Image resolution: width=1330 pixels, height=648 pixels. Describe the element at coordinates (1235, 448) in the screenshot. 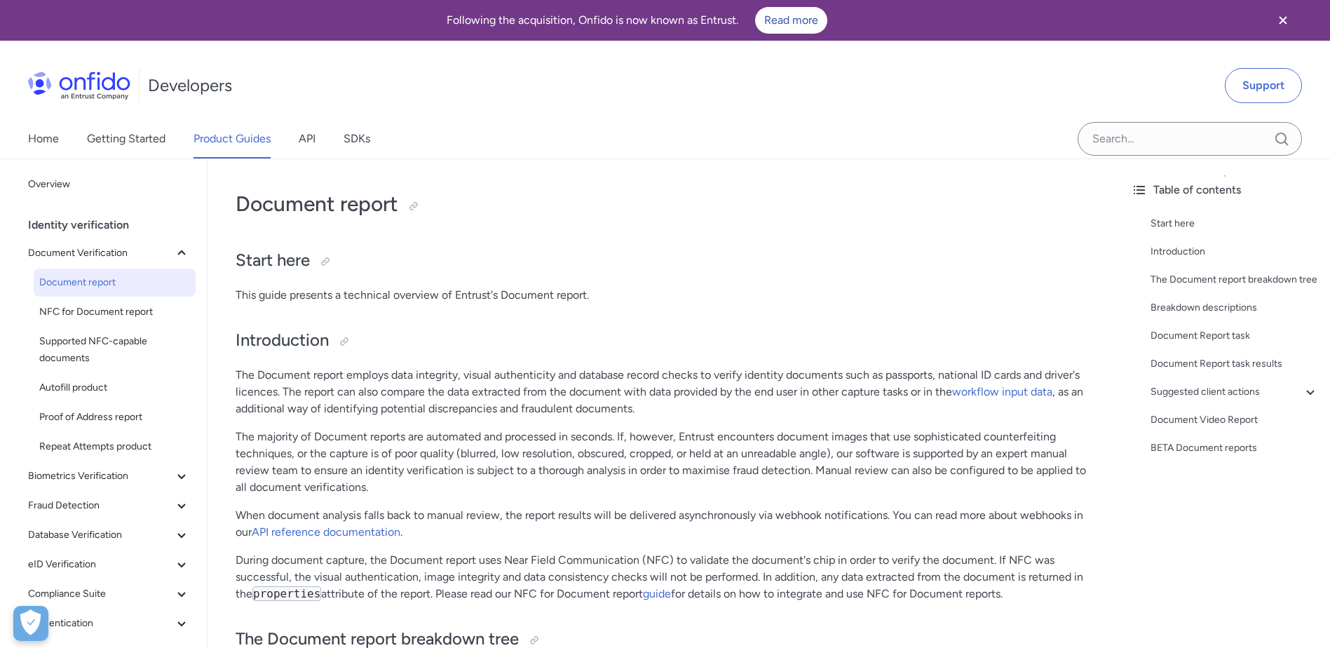

I see `div: BETA Document reports` at that location.